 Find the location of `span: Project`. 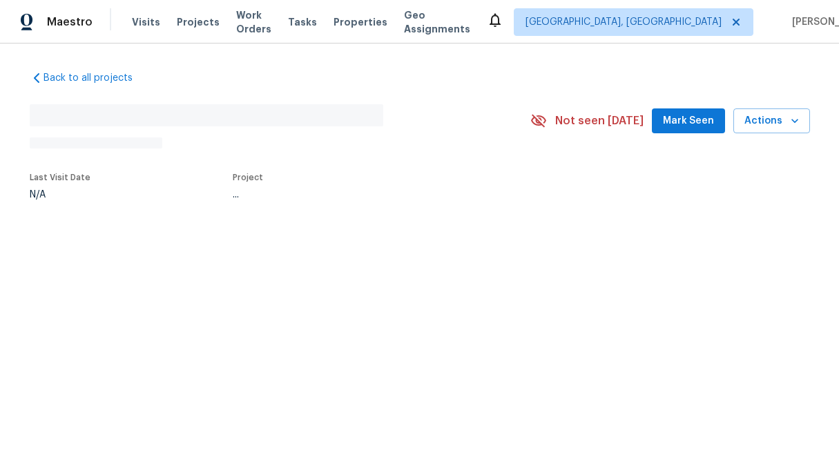

span: Project is located at coordinates (248, 177).